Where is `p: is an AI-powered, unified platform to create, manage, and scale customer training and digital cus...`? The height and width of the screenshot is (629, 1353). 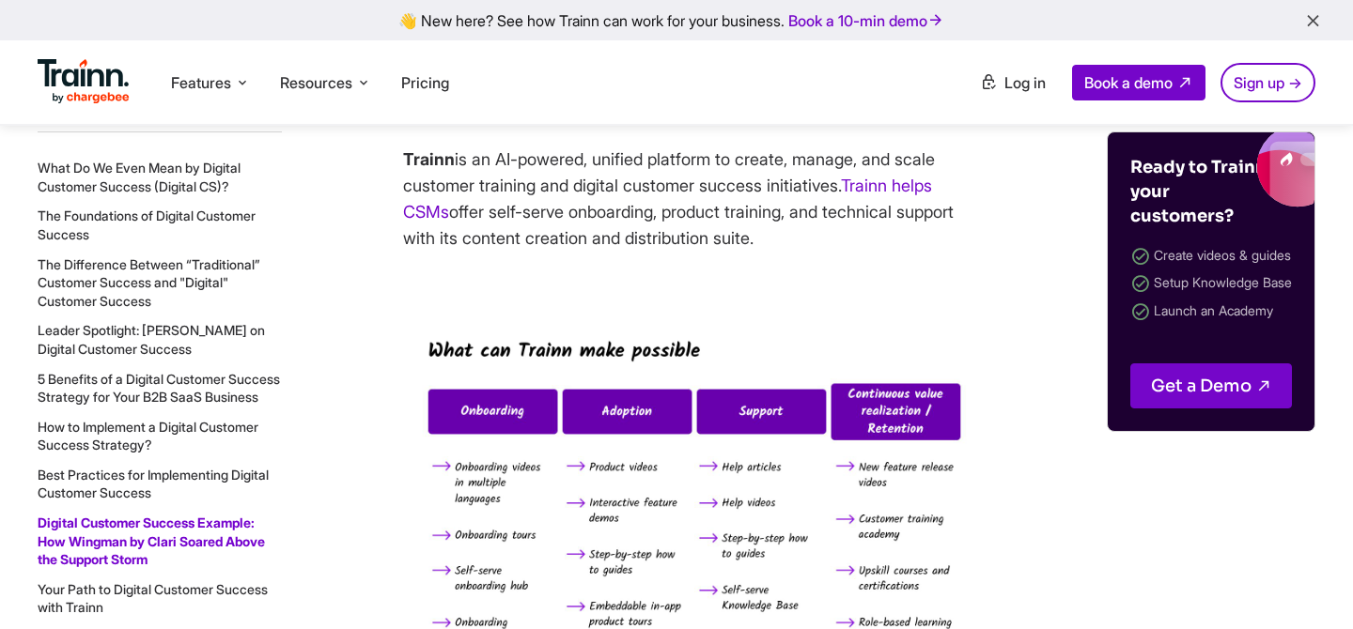 p: is an AI-powered, unified platform to create, manage, and scale customer training and digital cus... is located at coordinates (694, 199).